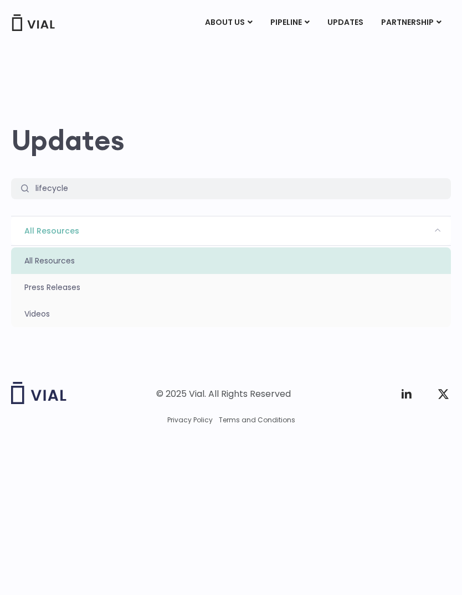 The width and height of the screenshot is (462, 595). What do you see at coordinates (231, 140) in the screenshot?
I see `h2: Updates` at bounding box center [231, 140].